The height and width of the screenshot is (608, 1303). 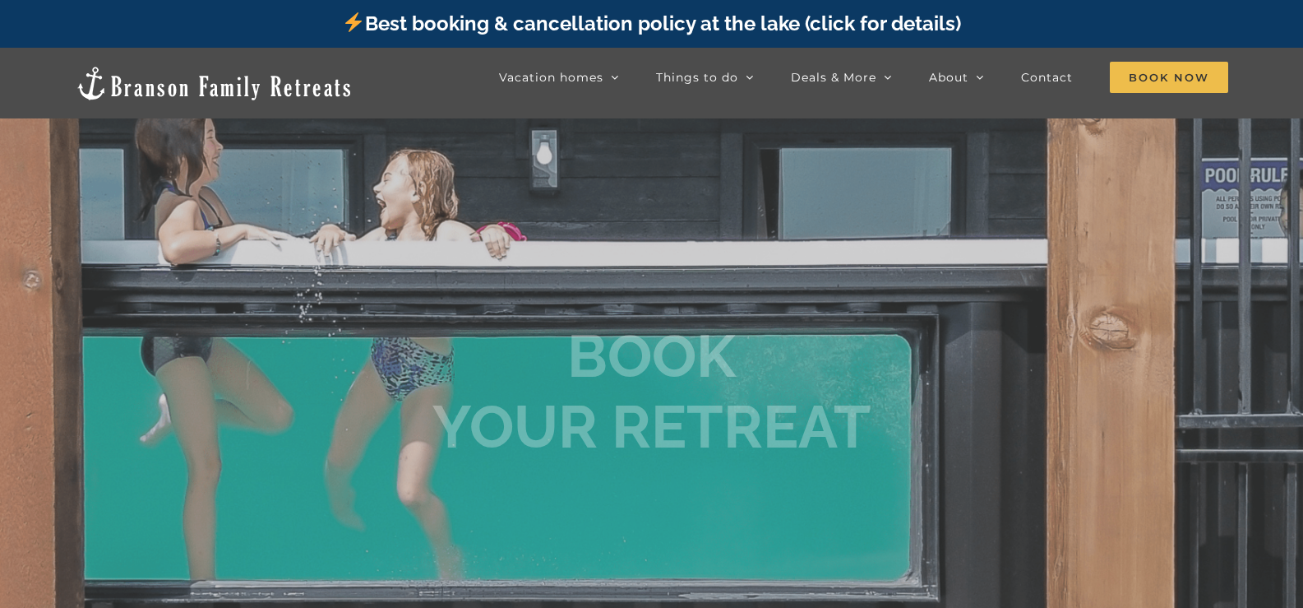 I want to click on span: Book Now, so click(x=1169, y=77).